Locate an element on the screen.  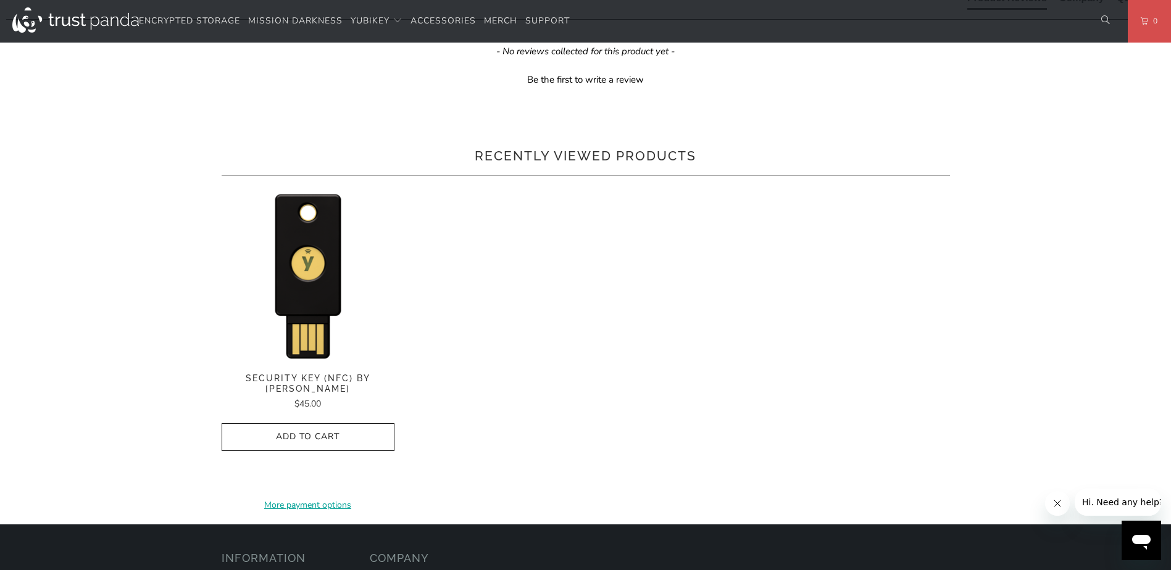
a: Mission Darkness is located at coordinates (295, 21).